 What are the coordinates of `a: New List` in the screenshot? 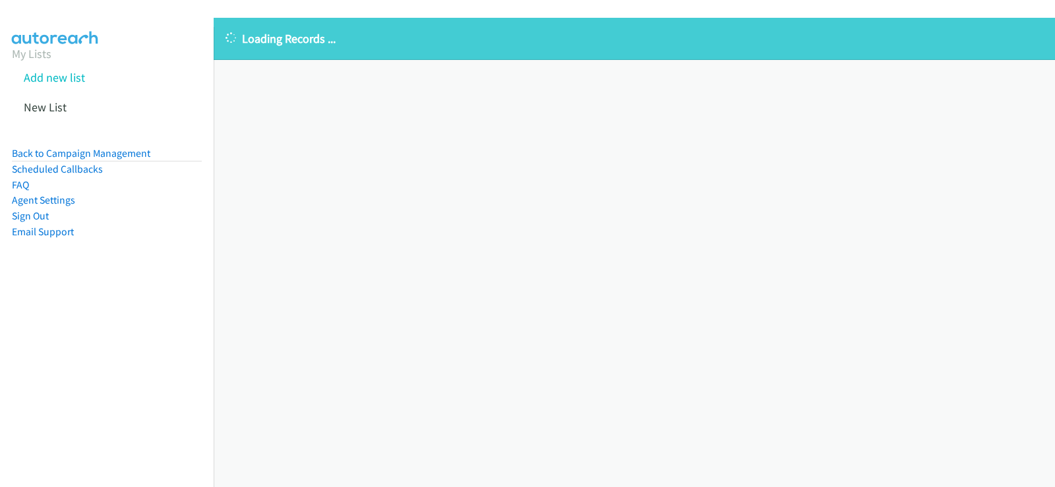 It's located at (45, 107).